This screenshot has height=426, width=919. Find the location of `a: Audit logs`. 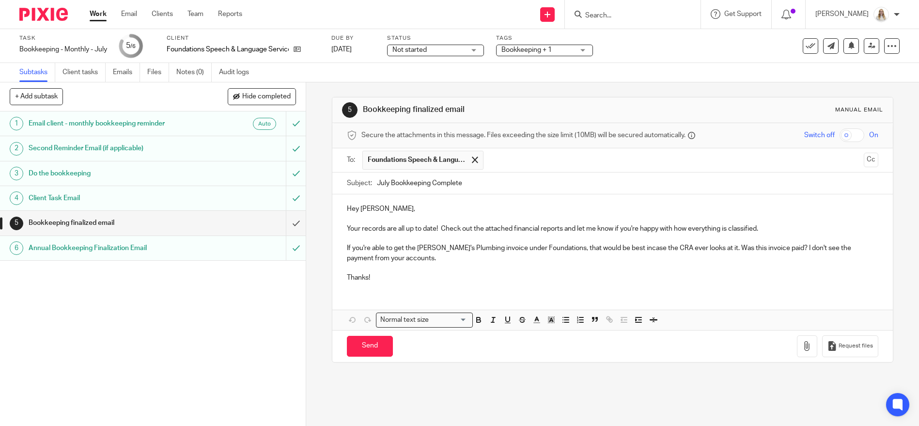

a: Audit logs is located at coordinates (237, 72).